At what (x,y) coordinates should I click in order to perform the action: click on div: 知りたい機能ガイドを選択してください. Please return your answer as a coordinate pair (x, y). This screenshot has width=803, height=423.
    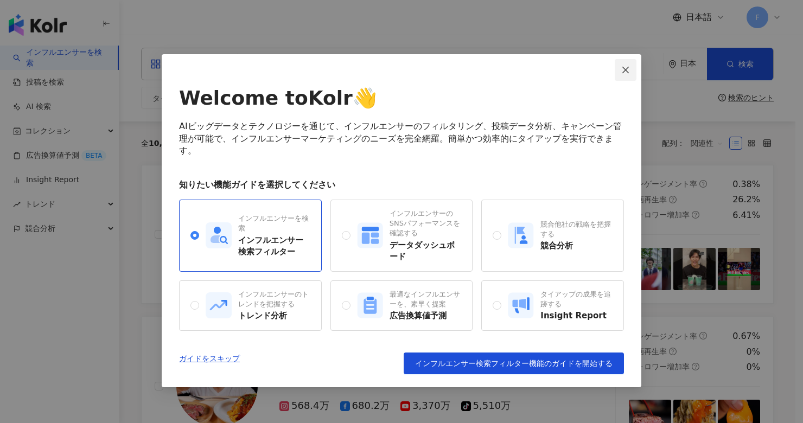
    Looking at the image, I should click on (402, 185).